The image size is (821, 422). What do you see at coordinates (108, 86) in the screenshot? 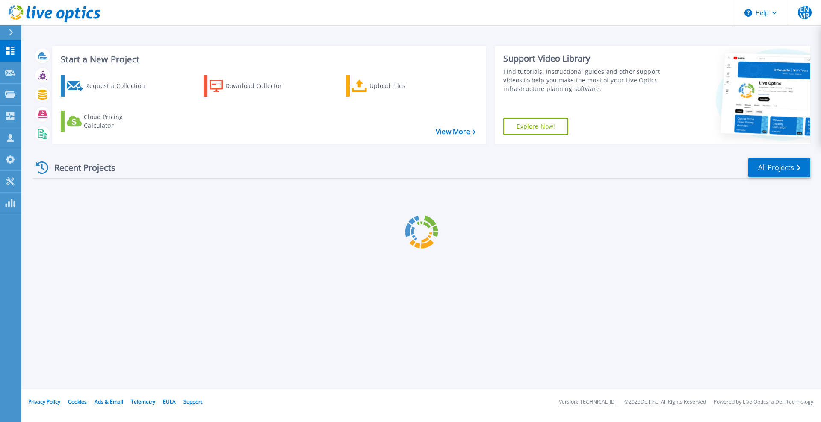
I see `a: Request a Collection` at bounding box center [108, 86].